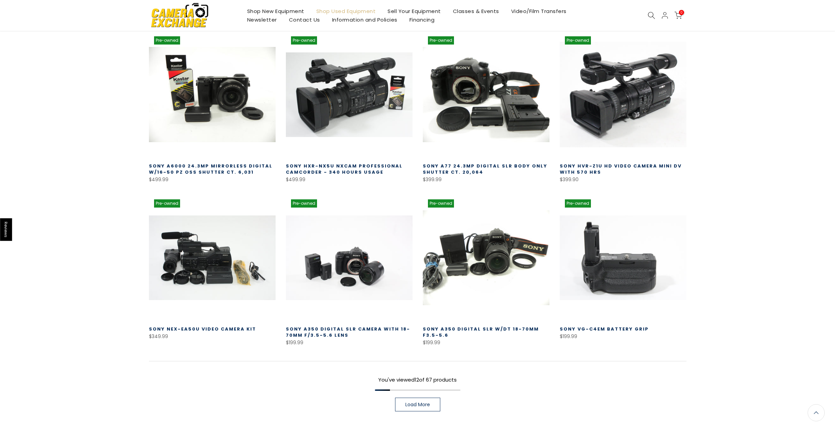 The height and width of the screenshot is (435, 835). Describe the element at coordinates (682, 12) in the screenshot. I see `span: 0` at that location.